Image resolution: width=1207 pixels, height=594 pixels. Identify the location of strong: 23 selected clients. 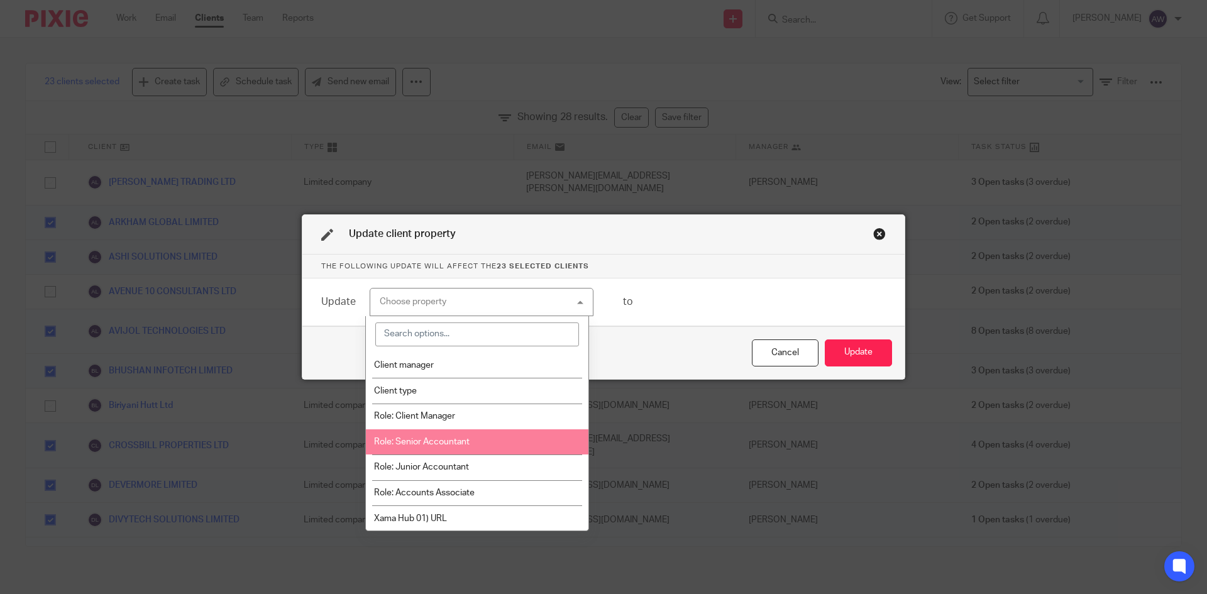
(542, 266).